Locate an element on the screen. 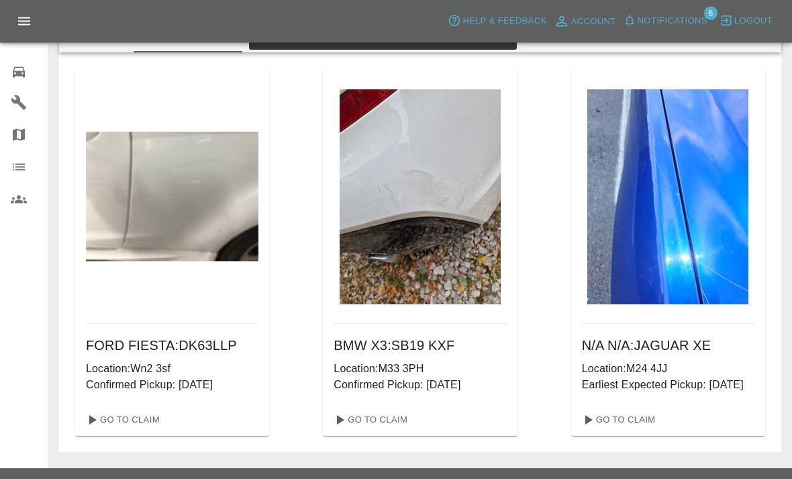 The width and height of the screenshot is (792, 479). span: Account is located at coordinates (594, 21).